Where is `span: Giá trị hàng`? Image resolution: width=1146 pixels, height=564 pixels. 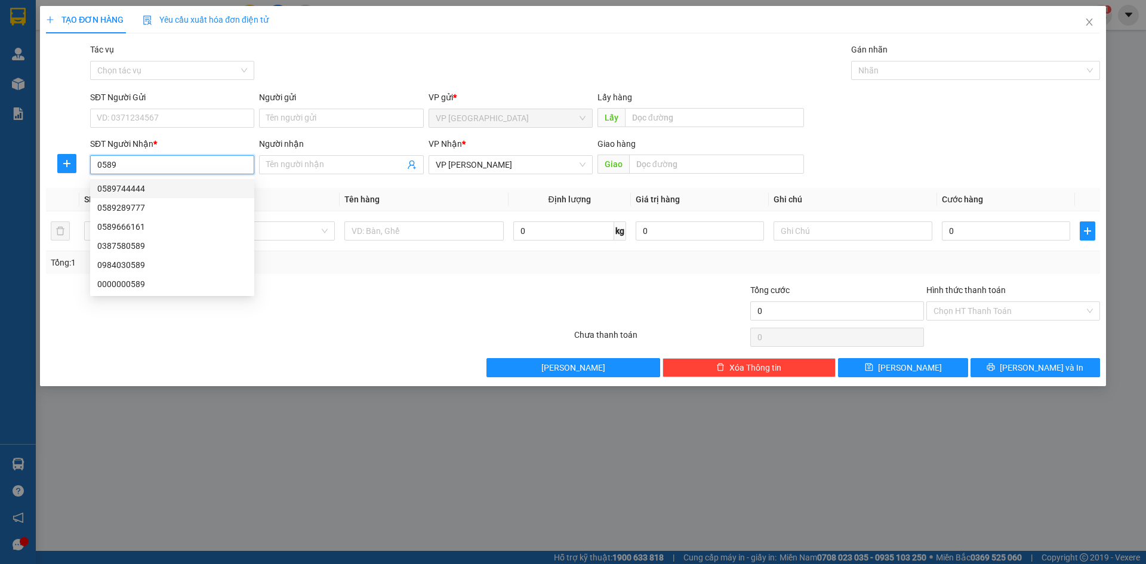 span: Giá trị hàng is located at coordinates (657, 199).